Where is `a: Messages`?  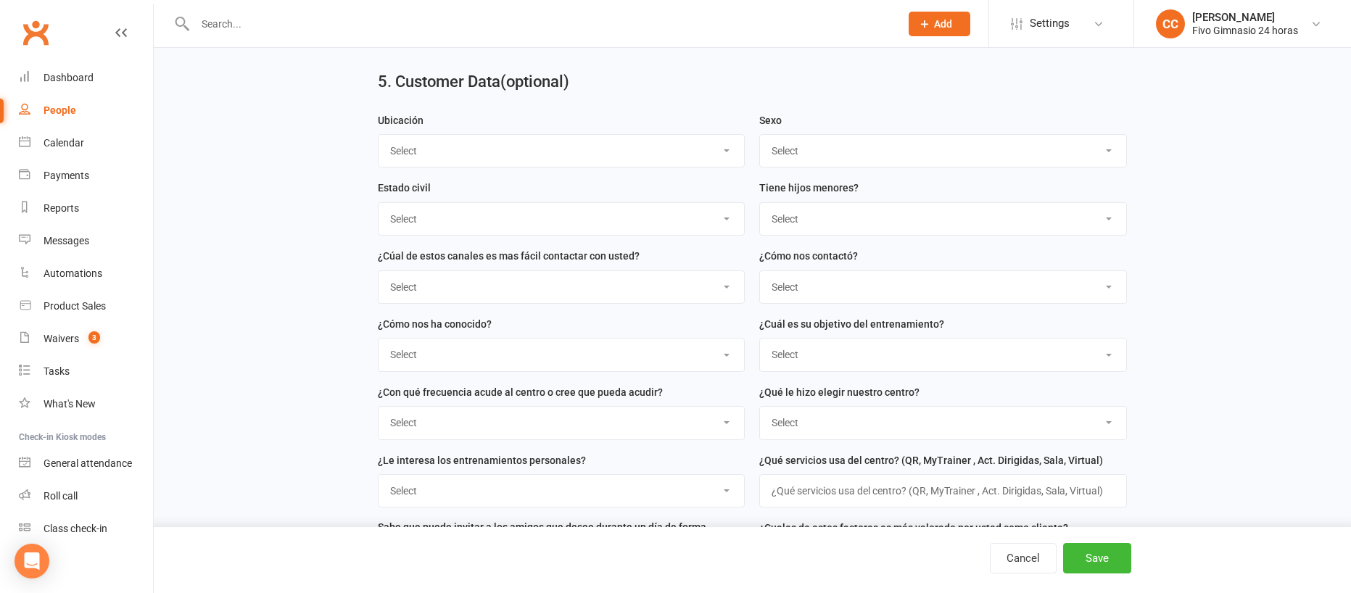
a: Messages is located at coordinates (86, 241).